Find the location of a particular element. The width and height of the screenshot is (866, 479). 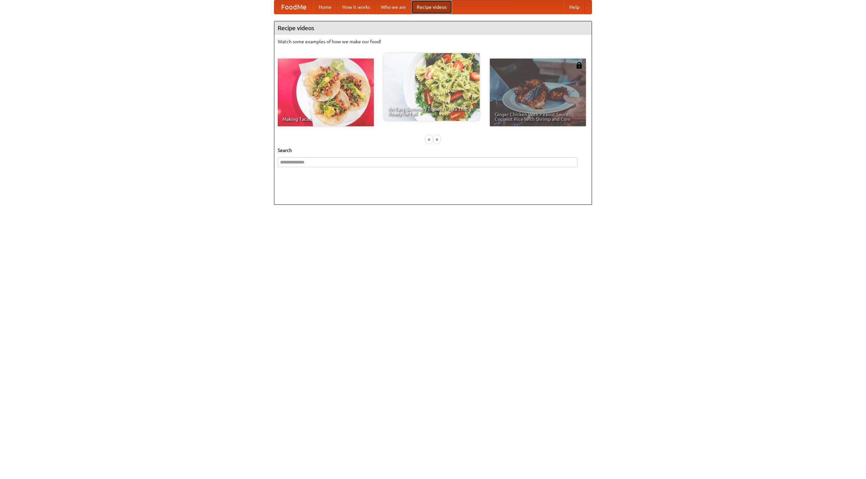

h4: Recipe videos is located at coordinates (433, 28).